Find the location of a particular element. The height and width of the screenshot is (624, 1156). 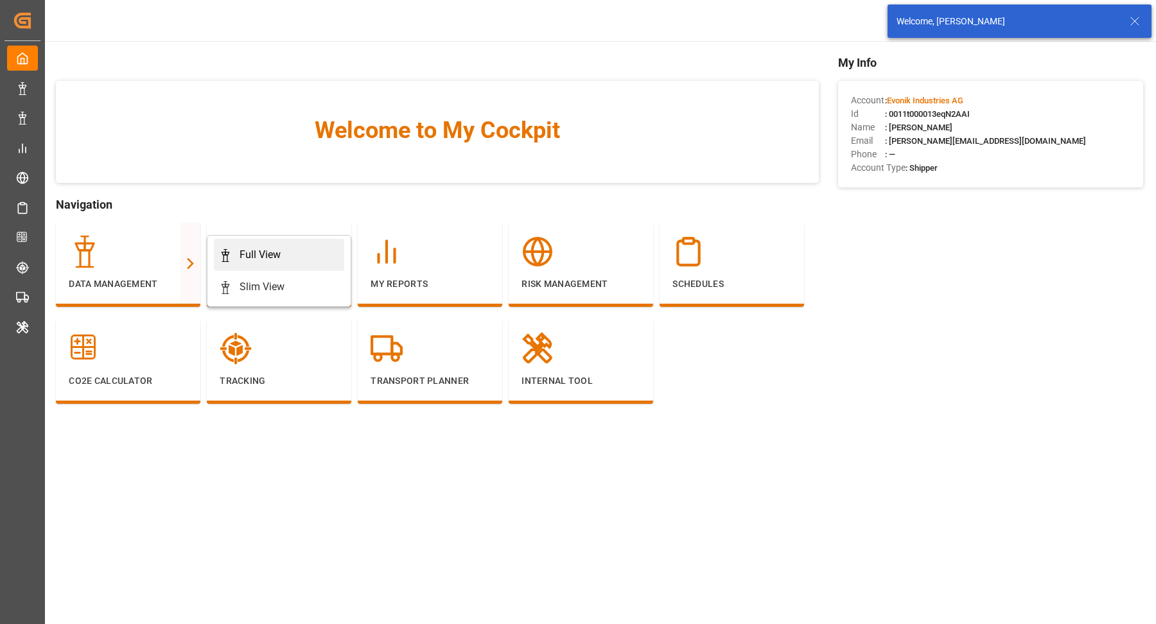

p: Transport Planner is located at coordinates (430, 381).